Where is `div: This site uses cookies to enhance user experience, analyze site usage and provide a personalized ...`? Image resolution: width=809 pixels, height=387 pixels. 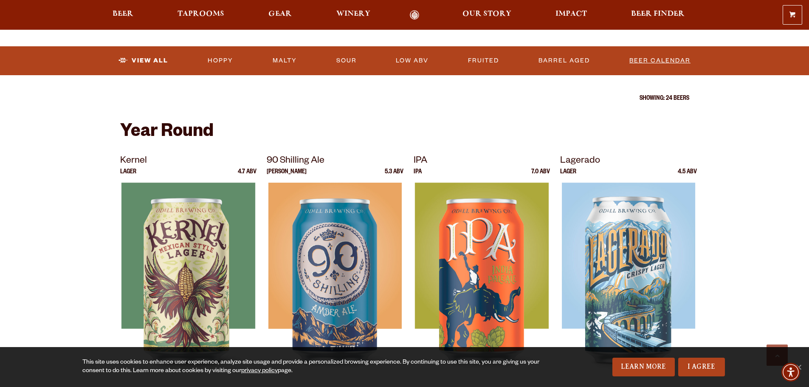
div: This site uses cookies to enhance user experience, analyze site usage and provide a personalized ... is located at coordinates (312, 367).